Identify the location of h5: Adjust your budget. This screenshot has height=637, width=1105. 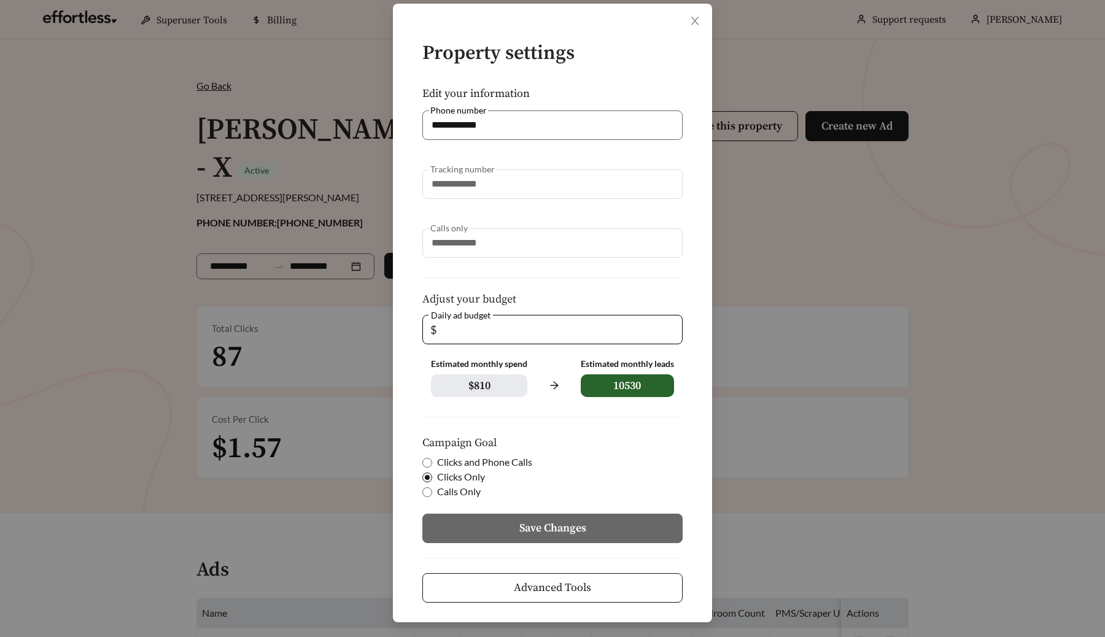
(553, 300).